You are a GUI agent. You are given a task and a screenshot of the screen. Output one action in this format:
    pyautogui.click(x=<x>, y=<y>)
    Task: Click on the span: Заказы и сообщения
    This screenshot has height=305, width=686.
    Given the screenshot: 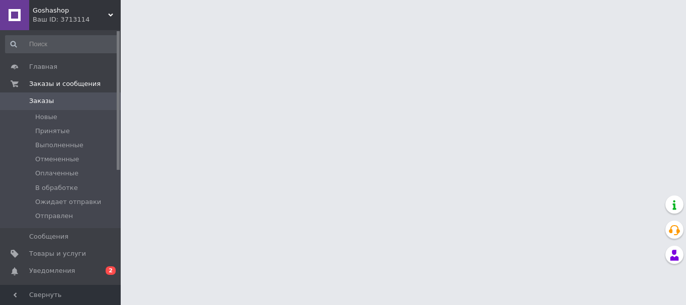 What is the action you would take?
    pyautogui.click(x=65, y=84)
    